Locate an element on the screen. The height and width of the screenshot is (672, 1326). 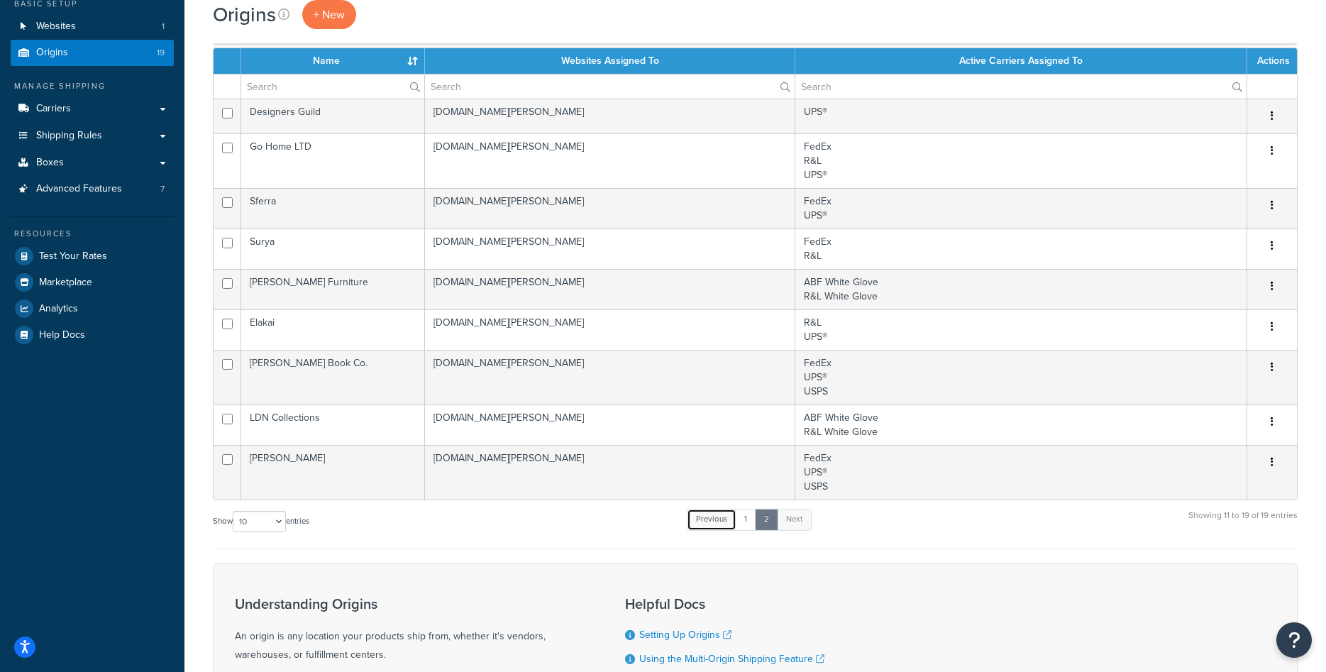
td: Elakai is located at coordinates (333, 329).